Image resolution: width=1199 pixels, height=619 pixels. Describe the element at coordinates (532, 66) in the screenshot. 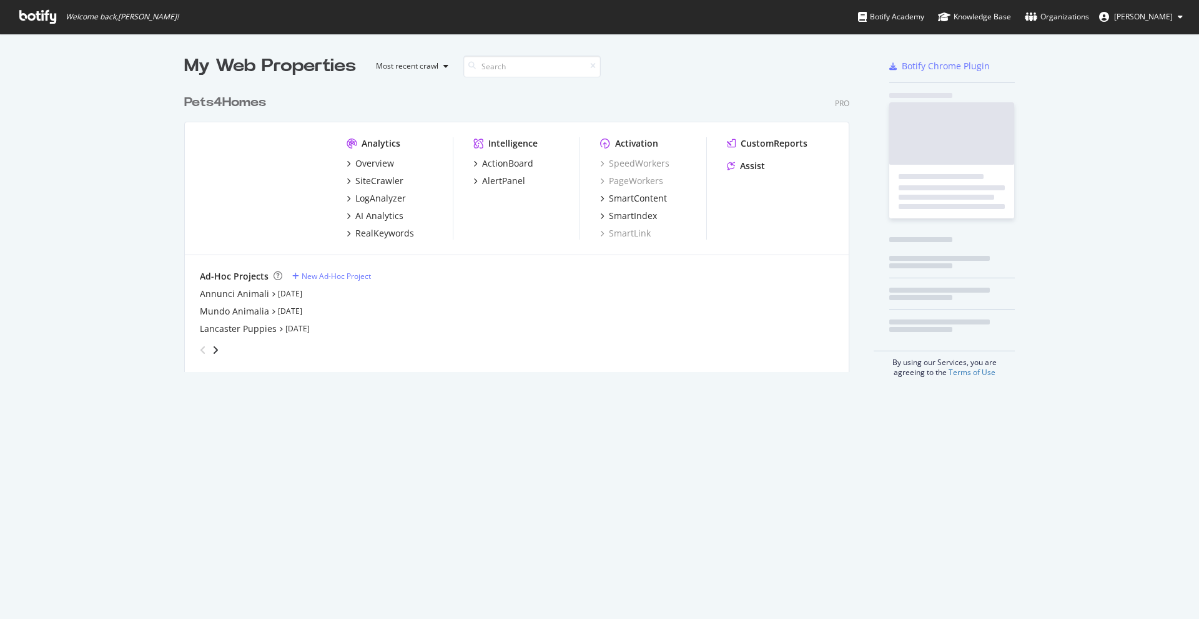

I see `input: Search` at that location.